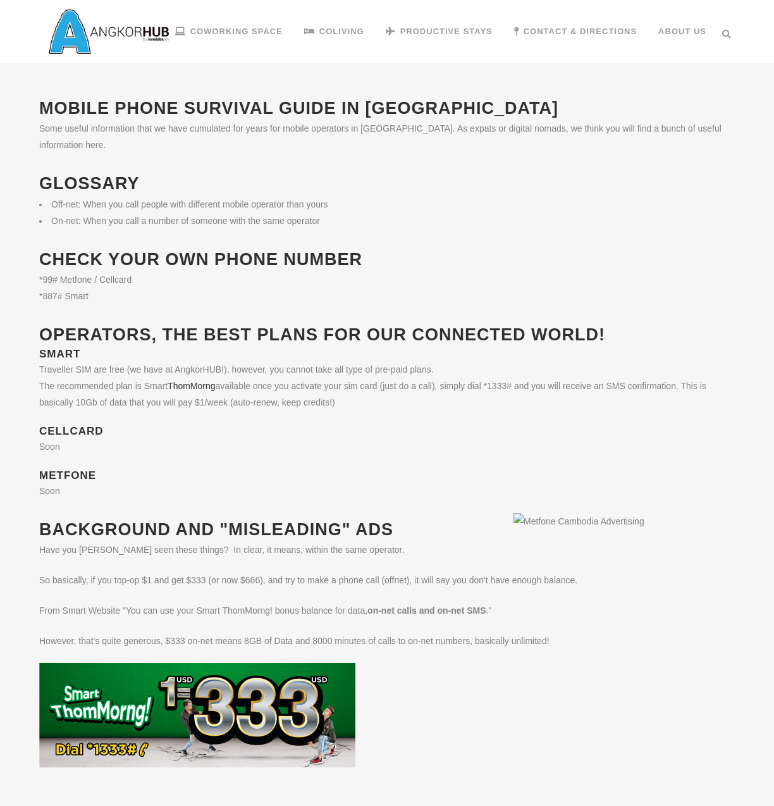 The width and height of the screenshot is (774, 806). Describe the element at coordinates (191, 386) in the screenshot. I see `a: ThomMorng` at that location.